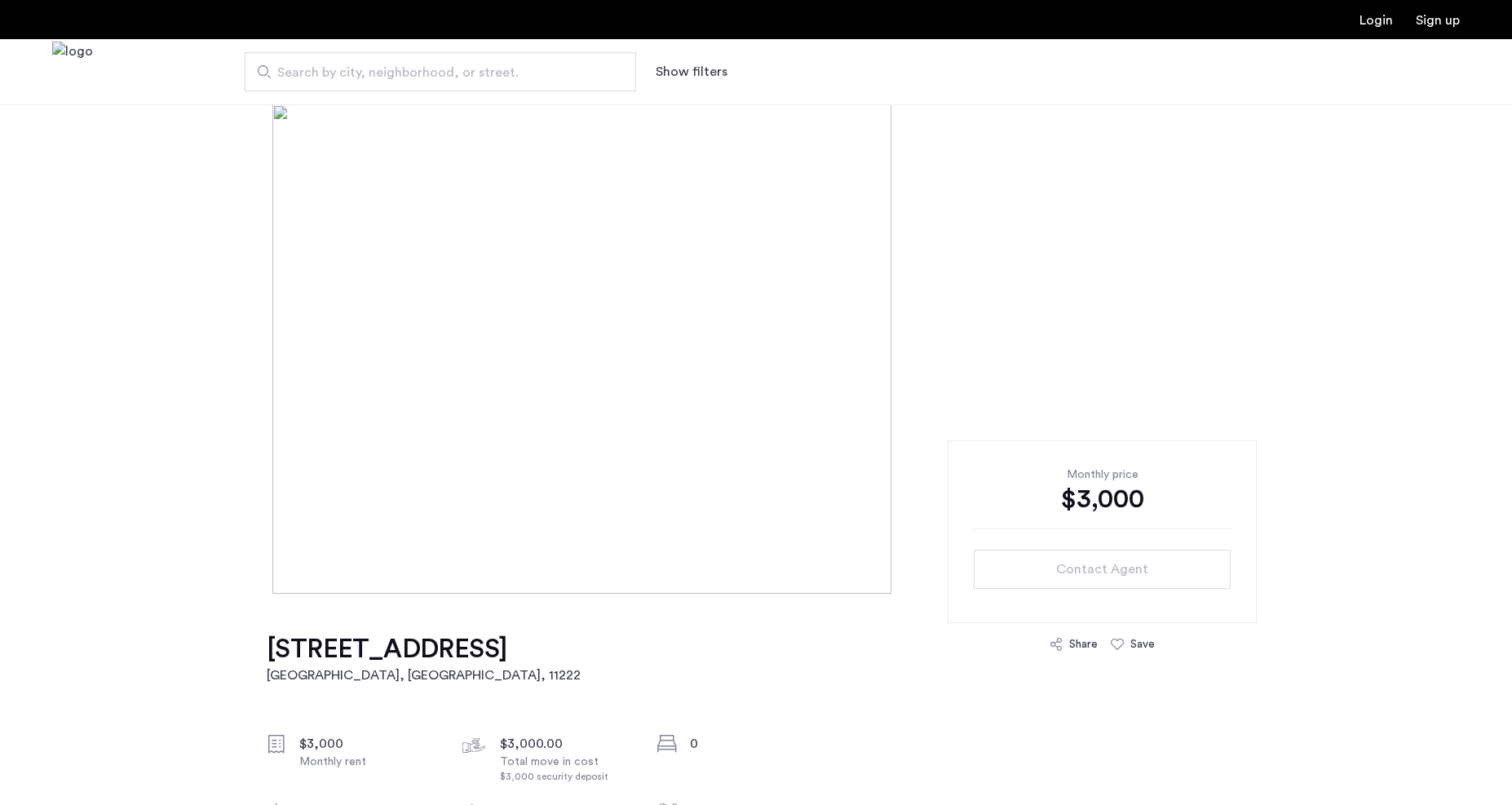  I want to click on div: Total move in cost, so click(568, 768).